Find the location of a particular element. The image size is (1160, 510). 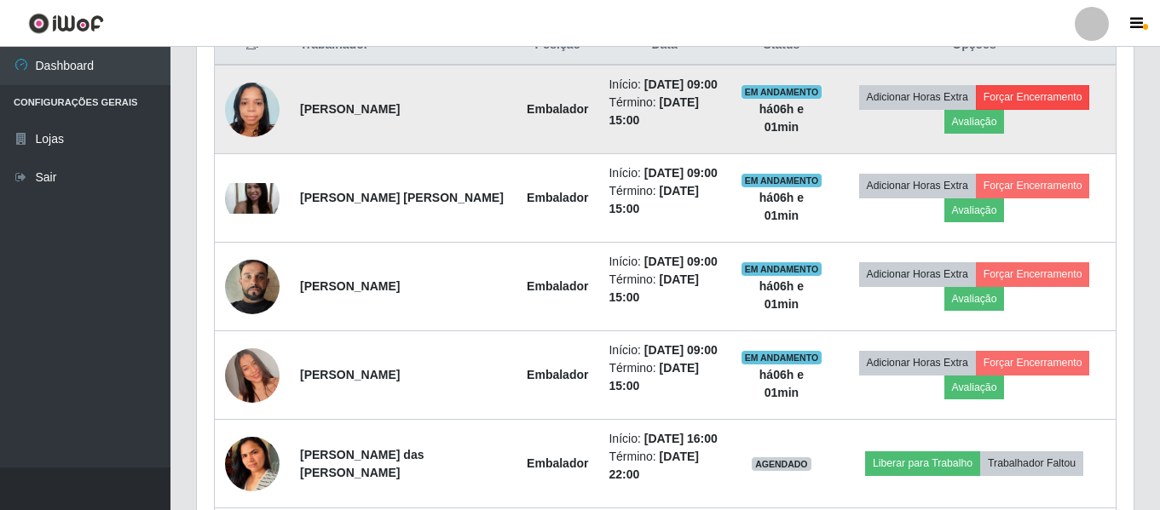

img: 1676406696762.jpeg is located at coordinates (252, 199).